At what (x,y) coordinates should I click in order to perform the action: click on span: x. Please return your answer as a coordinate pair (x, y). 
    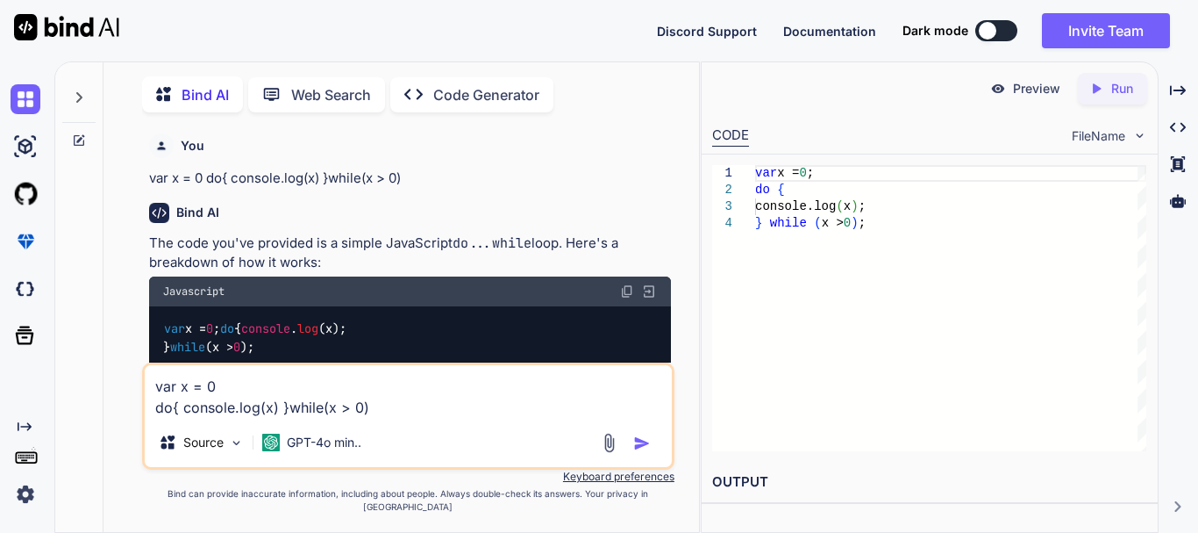
    Looking at the image, I should click on (848, 206).